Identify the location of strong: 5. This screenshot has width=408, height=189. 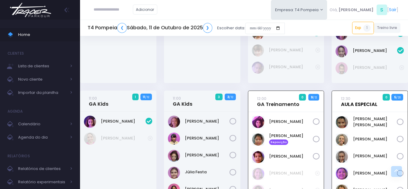
(395, 97).